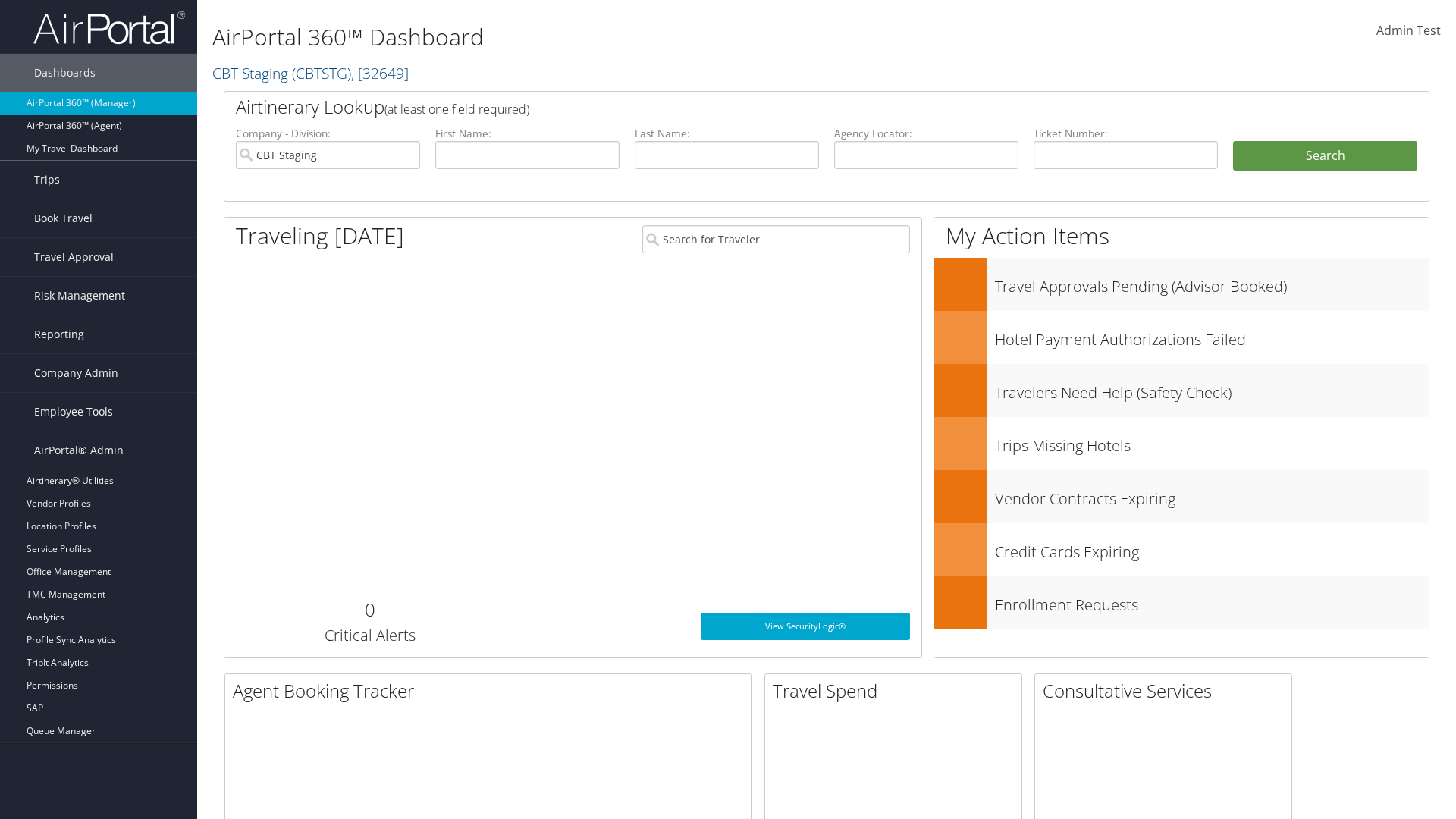  What do you see at coordinates (380, 73) in the screenshot?
I see `span: , [ 32649 ]` at bounding box center [380, 73].